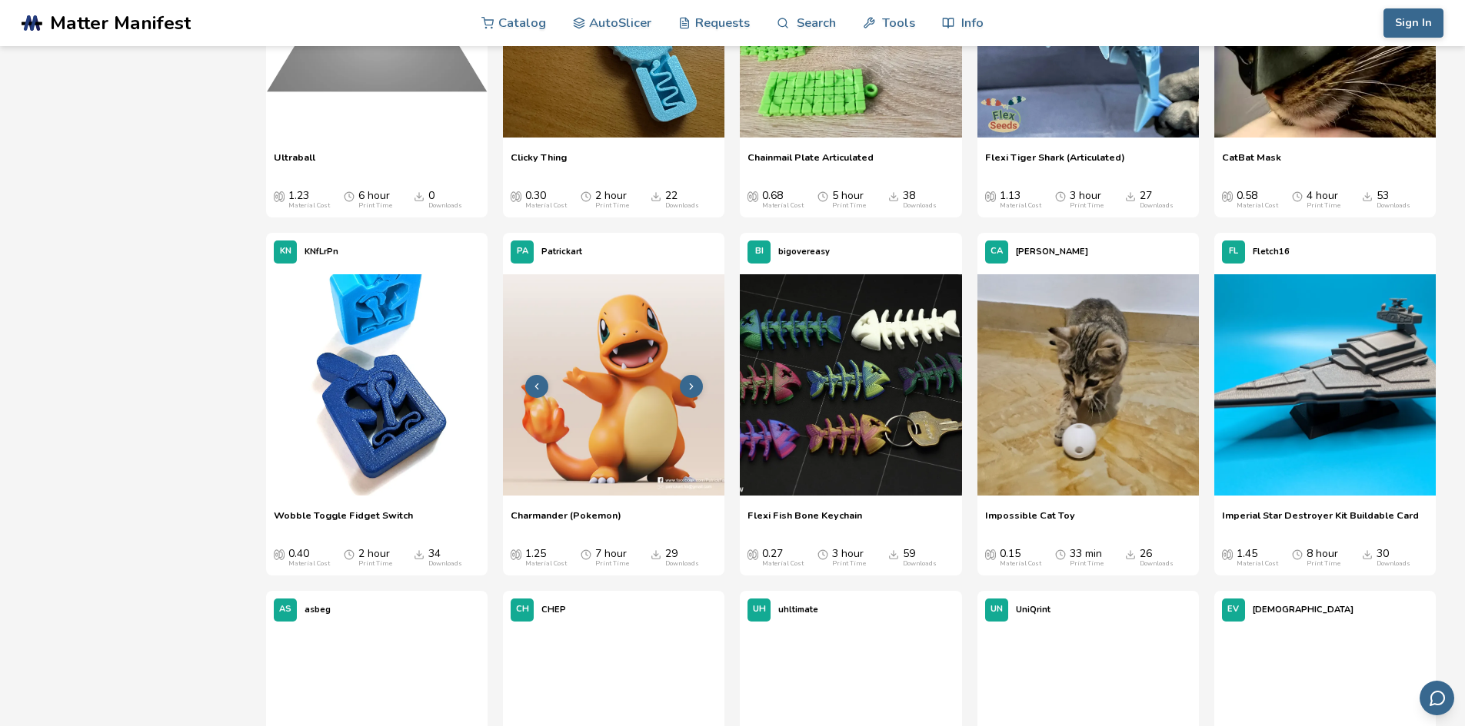  Describe the element at coordinates (285, 251) in the screenshot. I see `span: KN` at that location.